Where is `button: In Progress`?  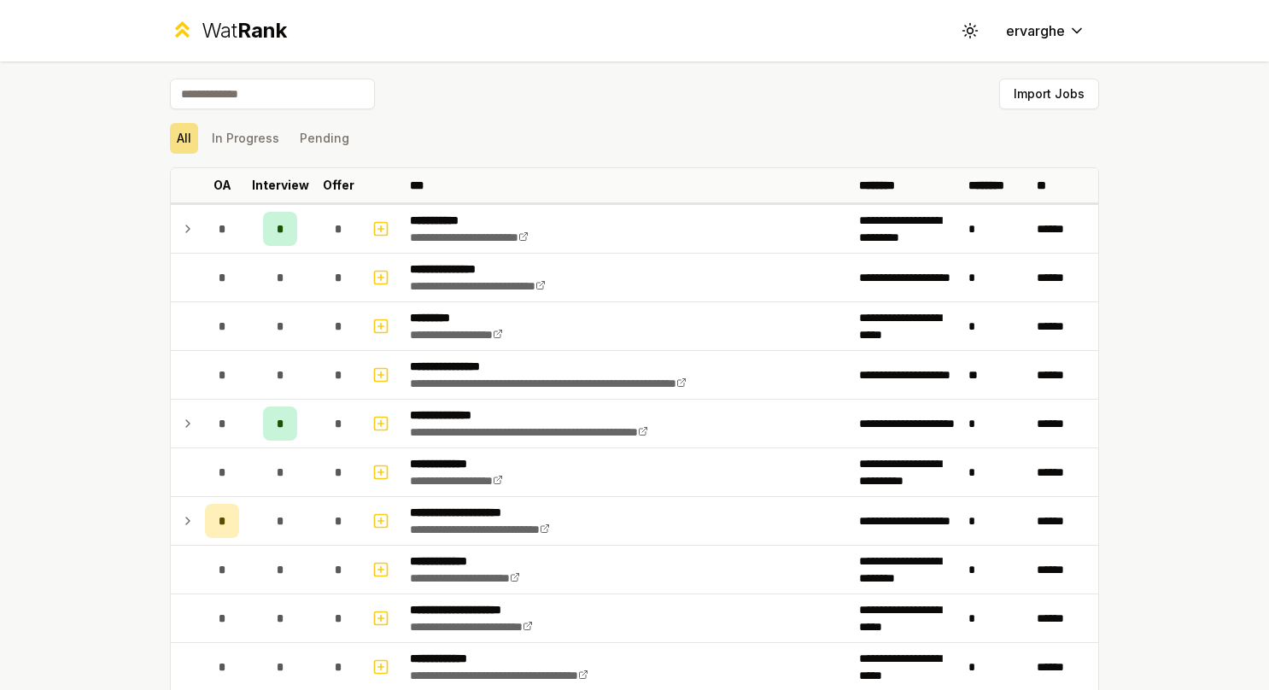
button: In Progress is located at coordinates (245, 138).